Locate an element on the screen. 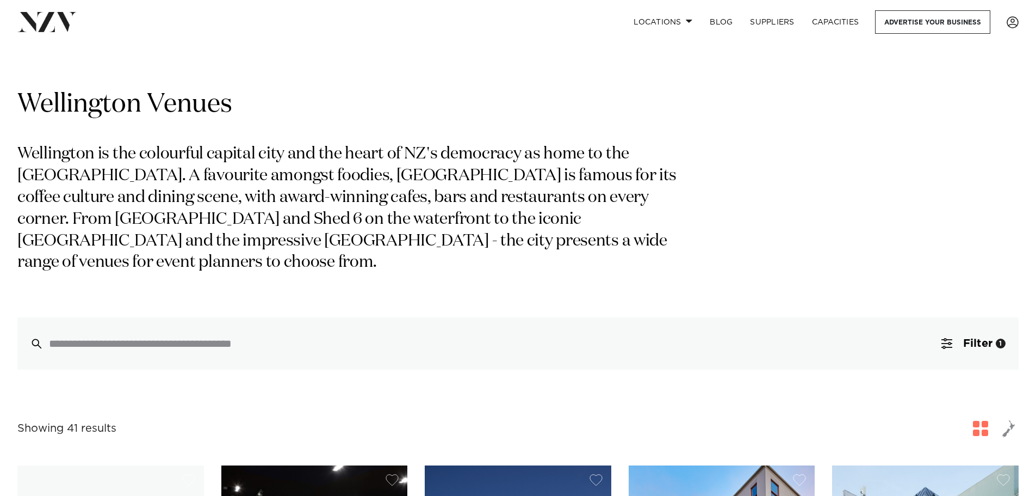 Image resolution: width=1036 pixels, height=496 pixels. a: Locations is located at coordinates (663, 22).